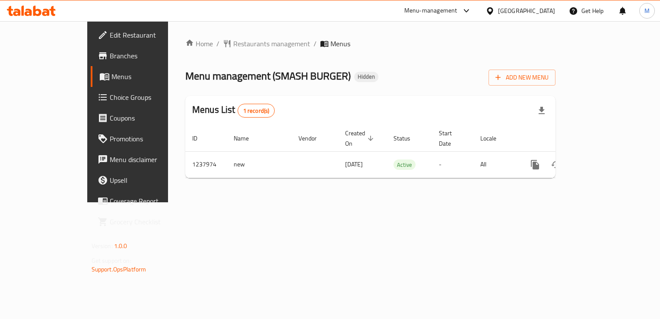 The height and width of the screenshot is (319, 660). I want to click on span: ID, so click(200, 138).